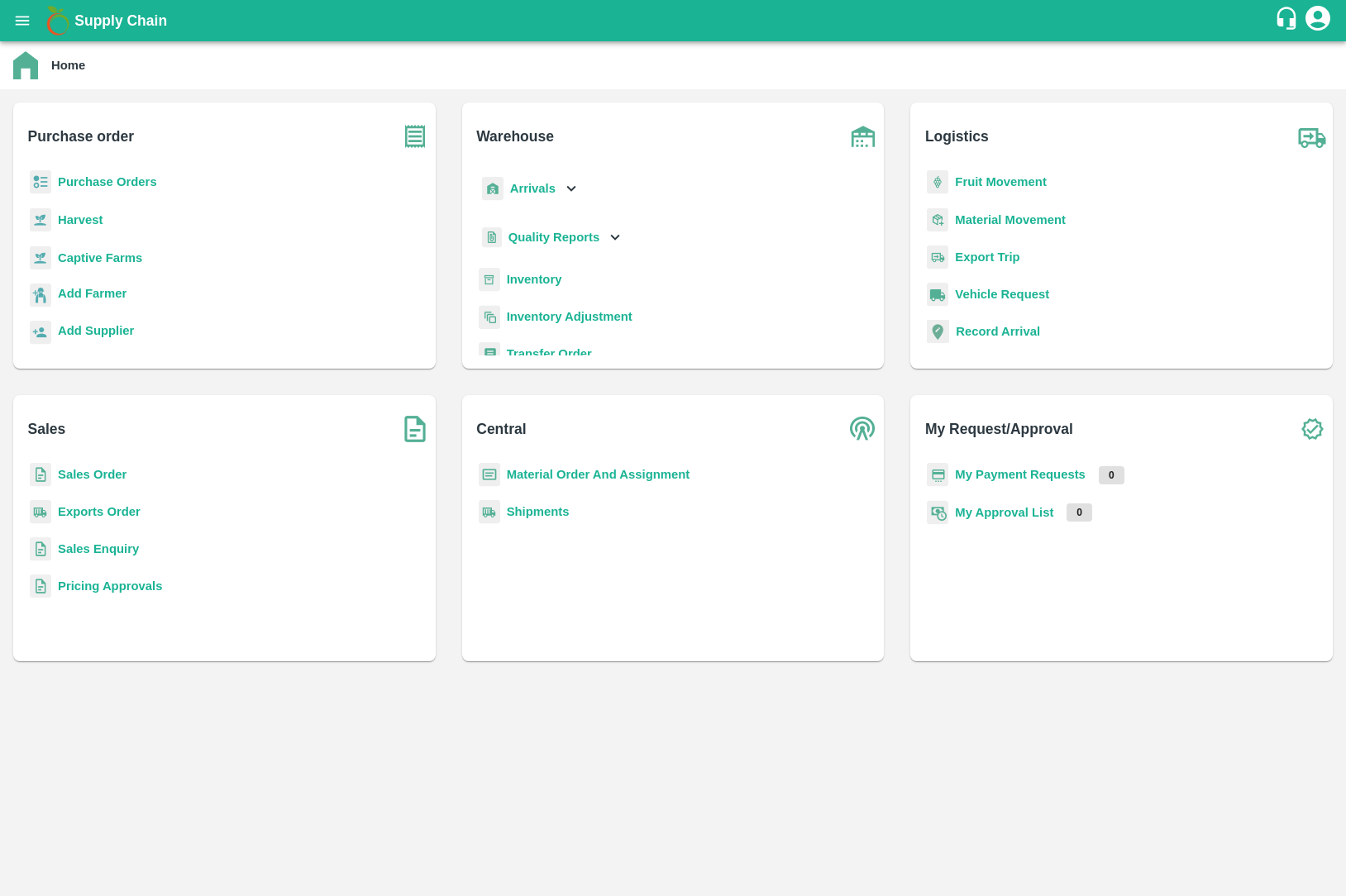  I want to click on b: Logistics, so click(956, 137).